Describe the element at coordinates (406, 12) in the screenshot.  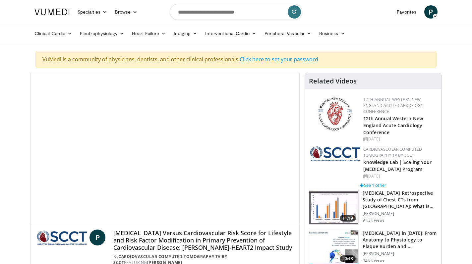
I see `a: Favorites` at that location.